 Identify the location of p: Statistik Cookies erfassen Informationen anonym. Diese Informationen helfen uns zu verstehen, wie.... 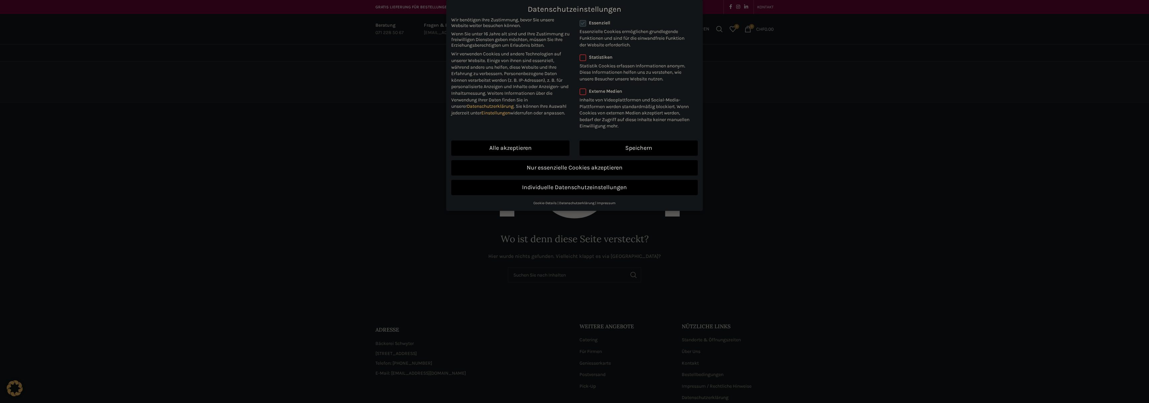
(634, 71).